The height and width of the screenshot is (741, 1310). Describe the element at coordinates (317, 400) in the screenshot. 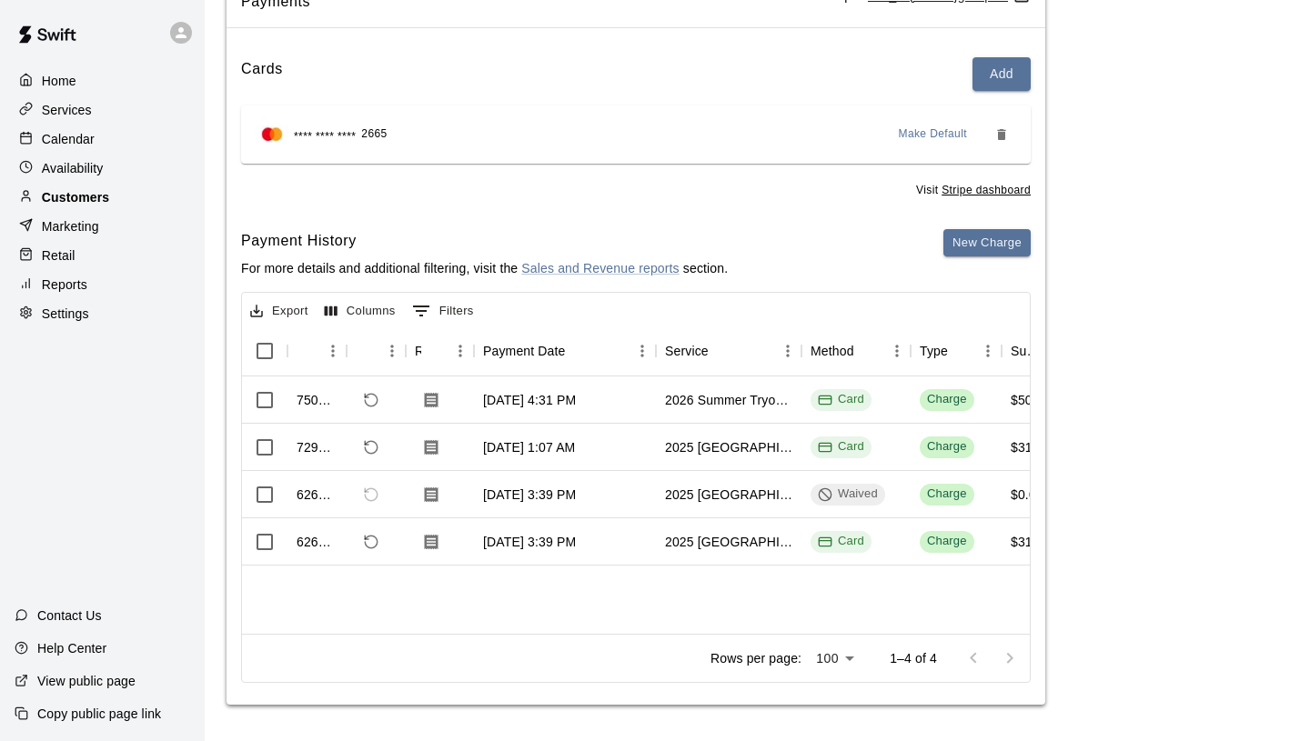

I see `div: 750082` at that location.